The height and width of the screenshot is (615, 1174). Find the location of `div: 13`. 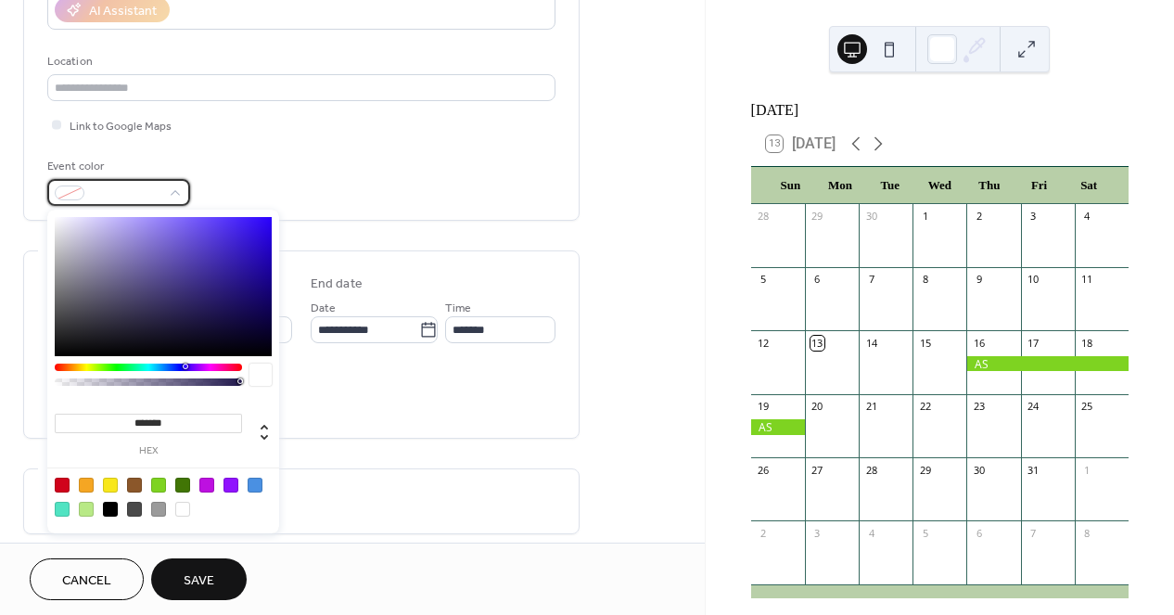

div: 13 is located at coordinates (817, 342).